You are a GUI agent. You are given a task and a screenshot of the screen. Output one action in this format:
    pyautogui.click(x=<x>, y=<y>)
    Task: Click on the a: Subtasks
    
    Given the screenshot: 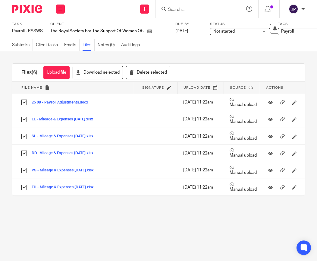 What is the action you would take?
    pyautogui.click(x=22, y=45)
    